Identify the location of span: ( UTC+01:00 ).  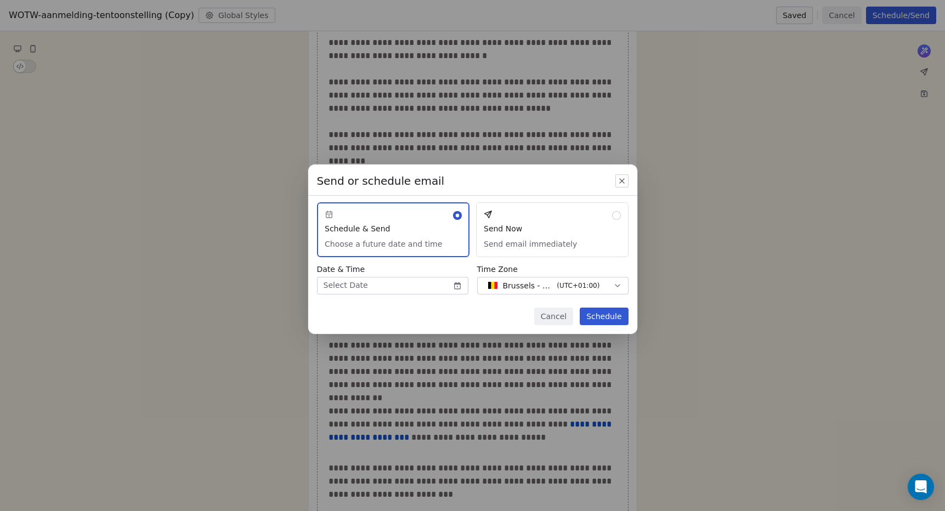
(578, 286).